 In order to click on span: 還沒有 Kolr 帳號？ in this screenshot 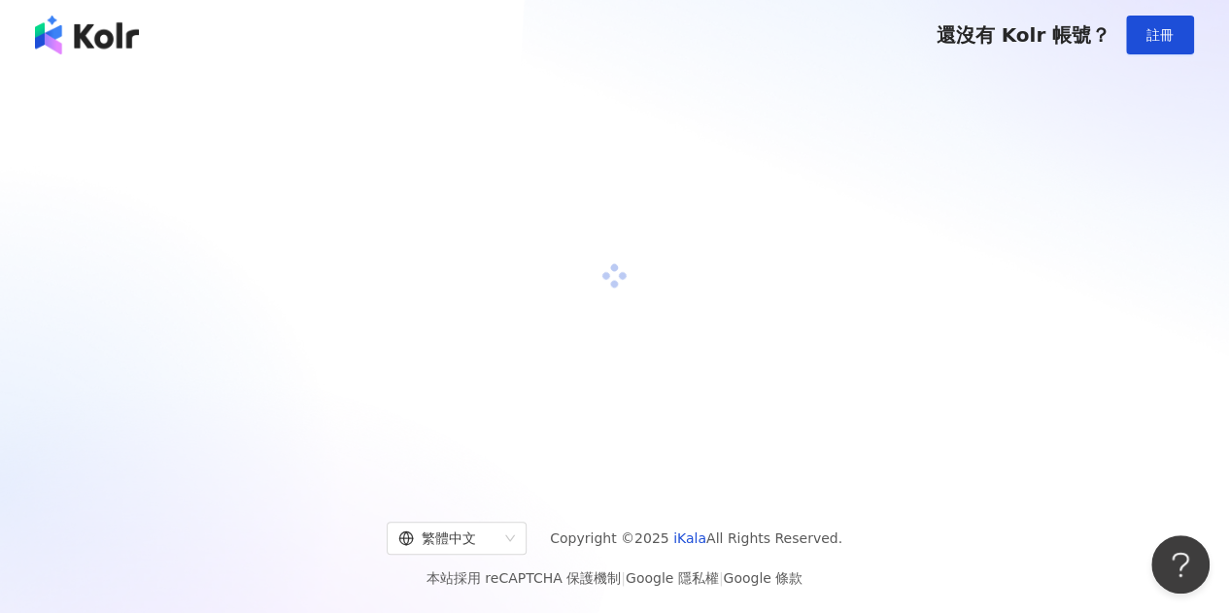, I will do `click(1023, 35)`.